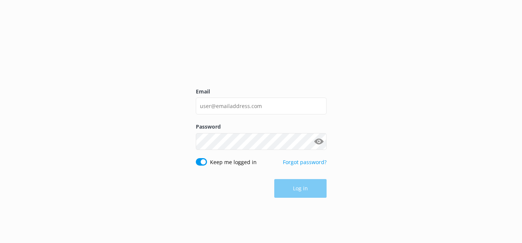 Image resolution: width=522 pixels, height=243 pixels. What do you see at coordinates (261, 92) in the screenshot?
I see `label: Email` at bounding box center [261, 92].